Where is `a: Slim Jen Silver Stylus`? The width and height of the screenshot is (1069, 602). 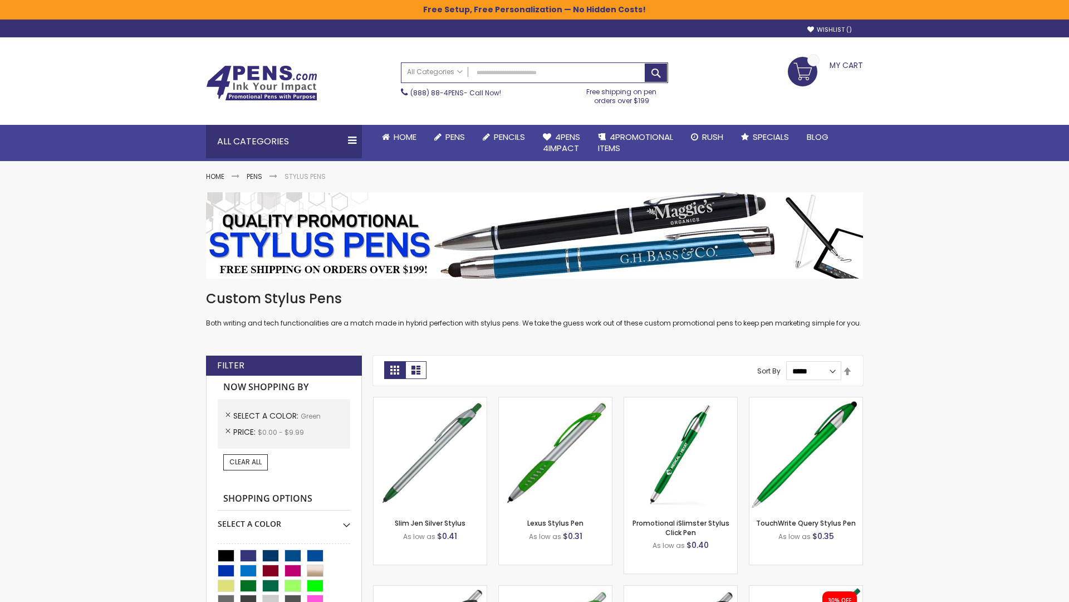 a: Slim Jen Silver Stylus is located at coordinates (430, 522).